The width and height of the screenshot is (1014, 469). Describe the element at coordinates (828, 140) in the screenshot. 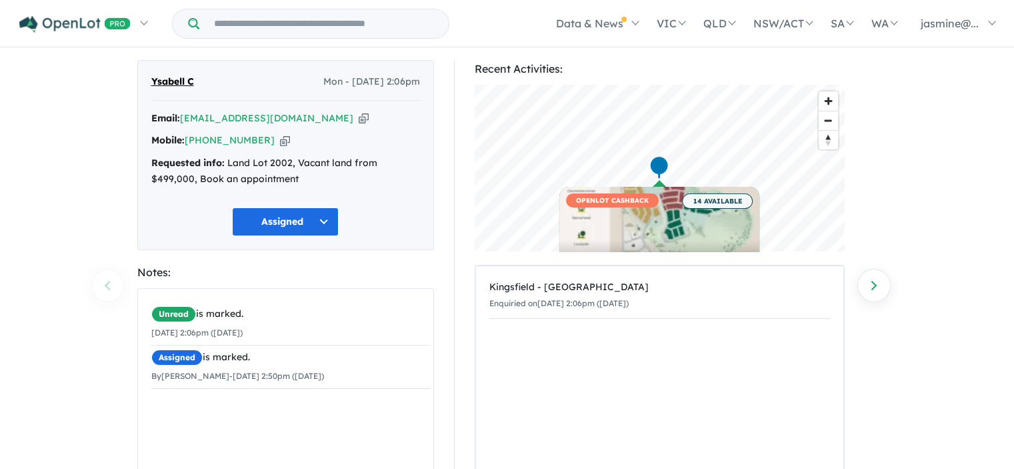

I see `span: Reset bearing to north` at that location.